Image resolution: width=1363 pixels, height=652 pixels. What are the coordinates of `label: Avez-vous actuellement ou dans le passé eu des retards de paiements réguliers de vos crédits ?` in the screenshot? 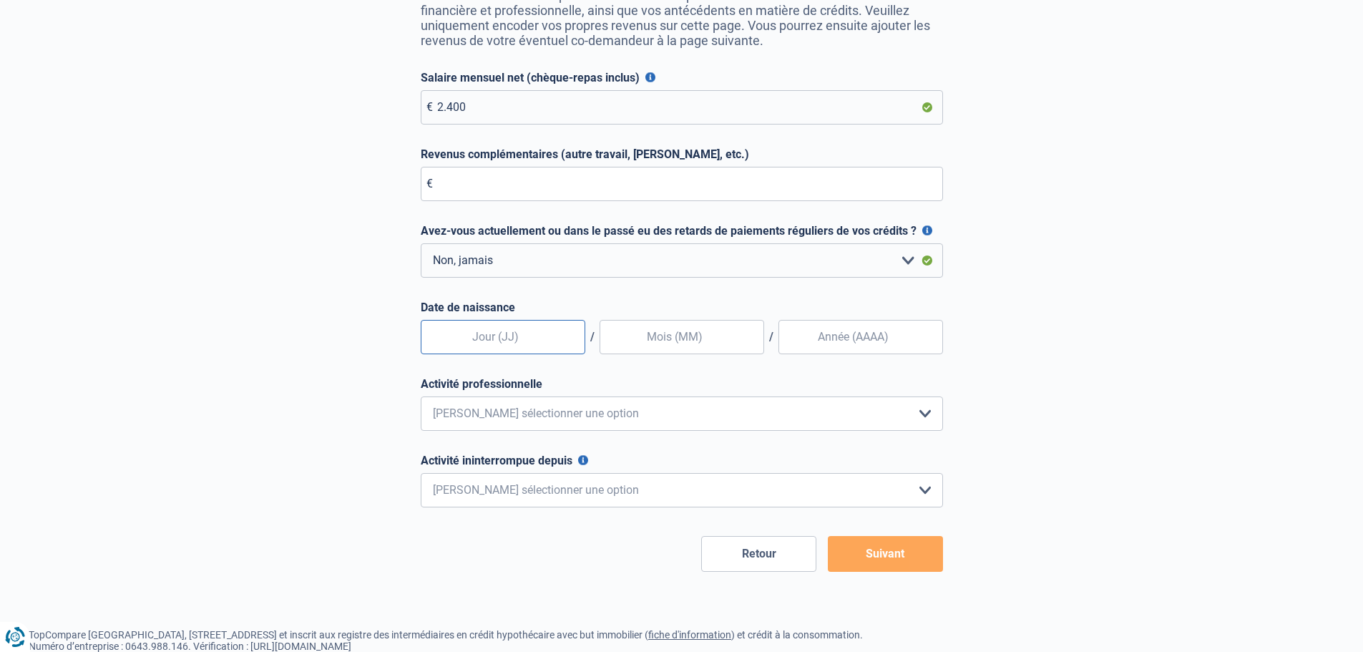 It's located at (682, 230).